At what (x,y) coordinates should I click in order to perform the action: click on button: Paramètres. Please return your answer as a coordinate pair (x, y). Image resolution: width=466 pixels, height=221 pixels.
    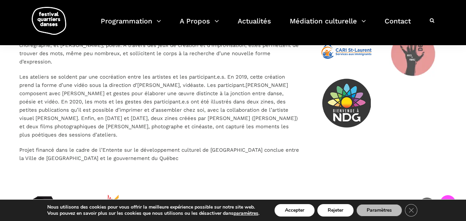
    Looking at the image, I should click on (379, 210).